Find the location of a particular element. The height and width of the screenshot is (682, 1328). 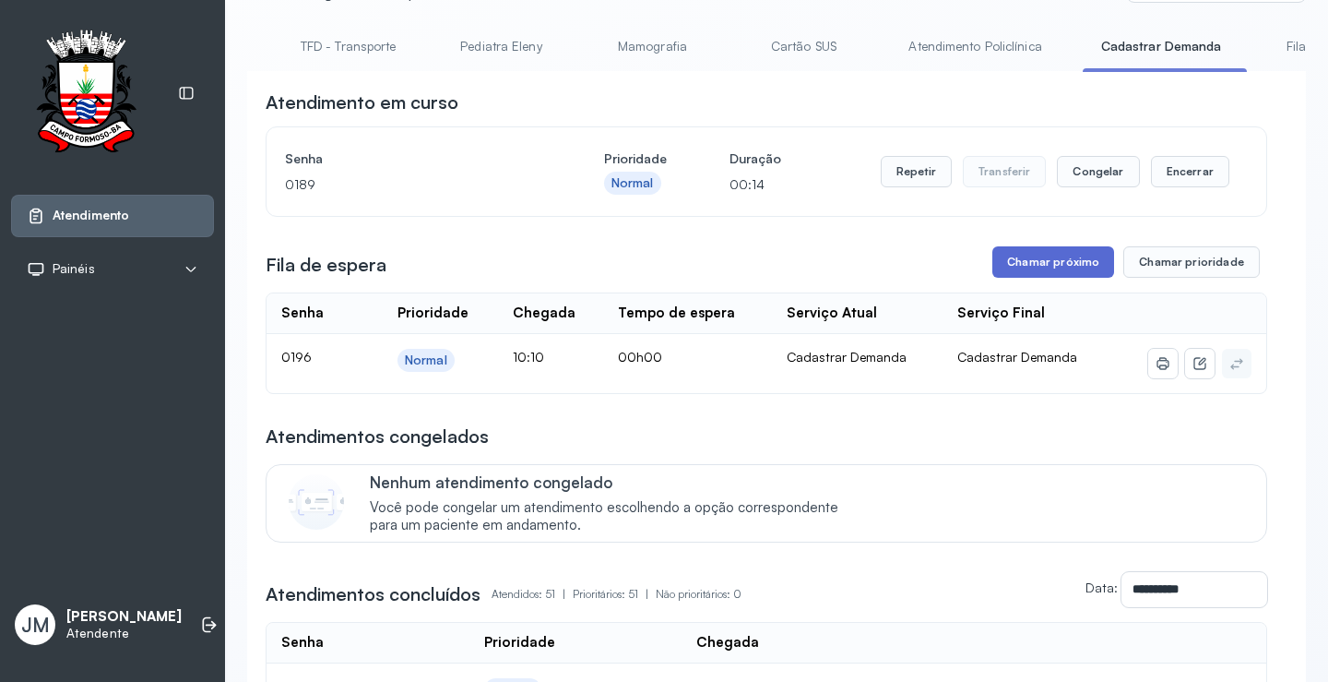

h3: Atendimento em curso is located at coordinates (362, 102).